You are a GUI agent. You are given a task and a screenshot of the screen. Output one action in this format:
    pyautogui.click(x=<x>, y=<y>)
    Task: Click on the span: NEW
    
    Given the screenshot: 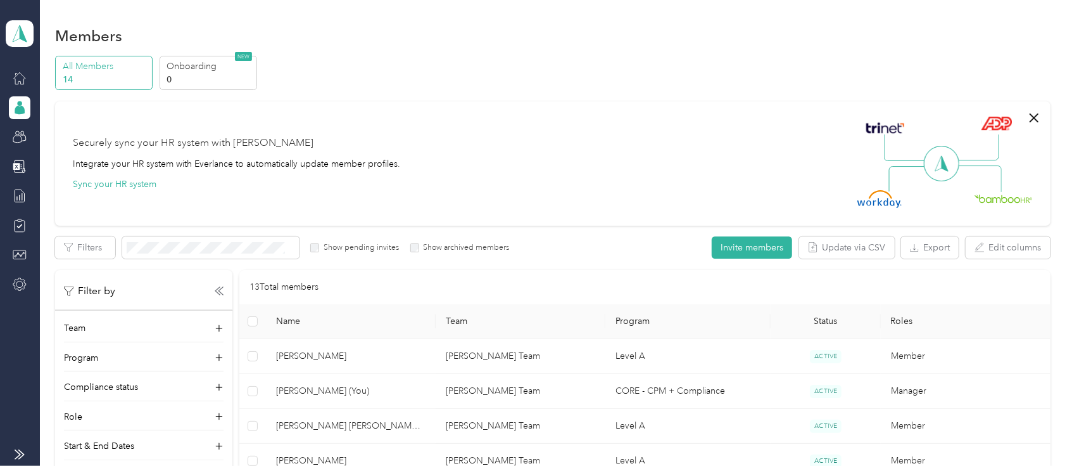 What is the action you would take?
    pyautogui.click(x=243, y=56)
    